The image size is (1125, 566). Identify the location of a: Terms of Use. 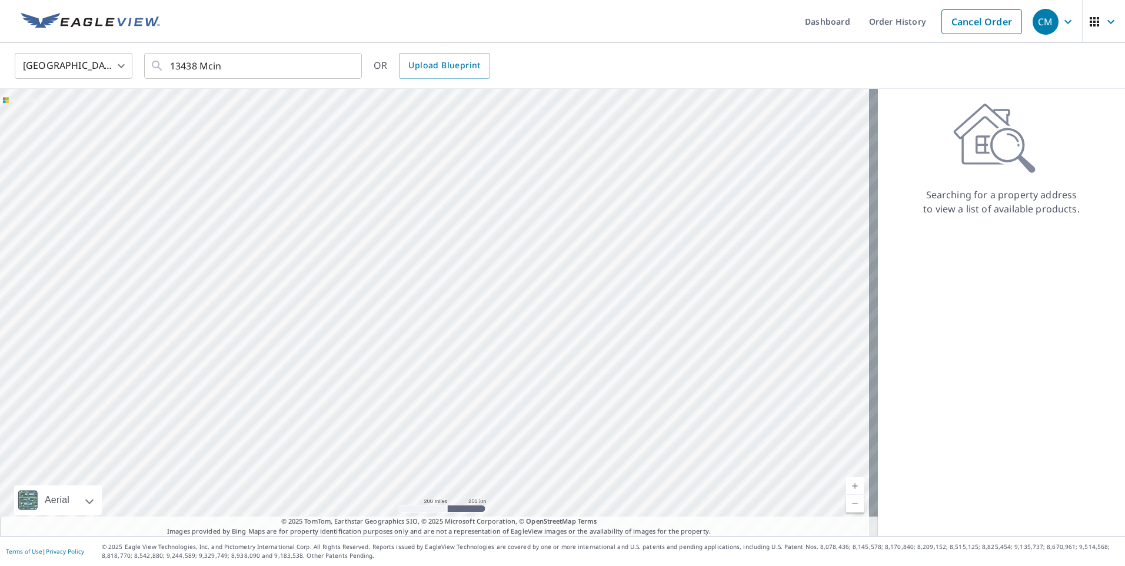
(24, 551).